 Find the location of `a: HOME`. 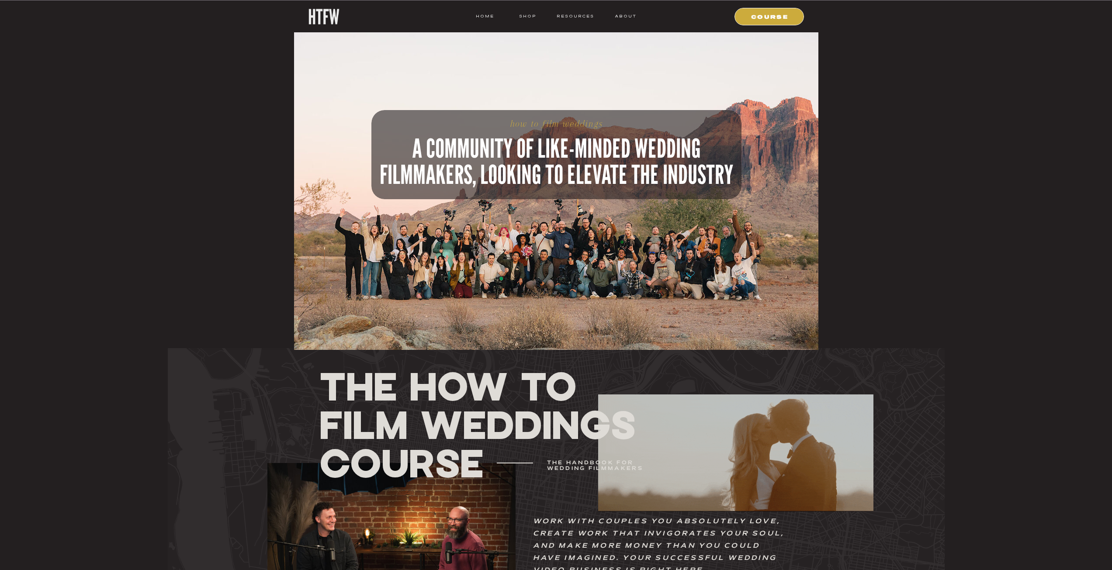

a: HOME is located at coordinates (485, 16).